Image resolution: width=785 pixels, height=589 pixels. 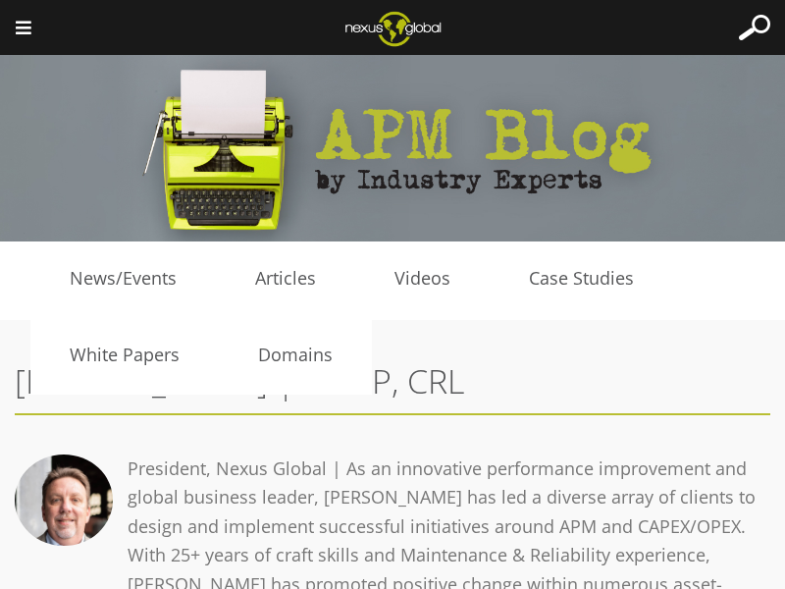 I want to click on a: News/Events, so click(x=123, y=279).